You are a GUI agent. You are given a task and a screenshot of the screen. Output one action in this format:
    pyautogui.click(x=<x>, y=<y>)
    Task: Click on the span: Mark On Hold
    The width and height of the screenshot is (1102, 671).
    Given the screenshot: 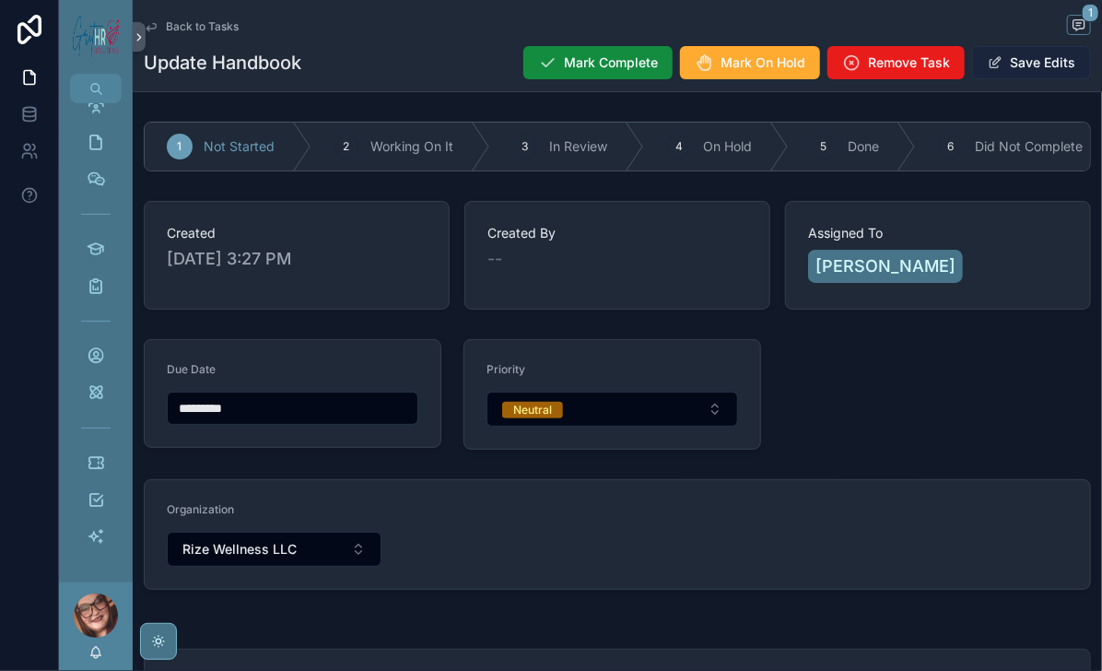 What is the action you would take?
    pyautogui.click(x=763, y=63)
    